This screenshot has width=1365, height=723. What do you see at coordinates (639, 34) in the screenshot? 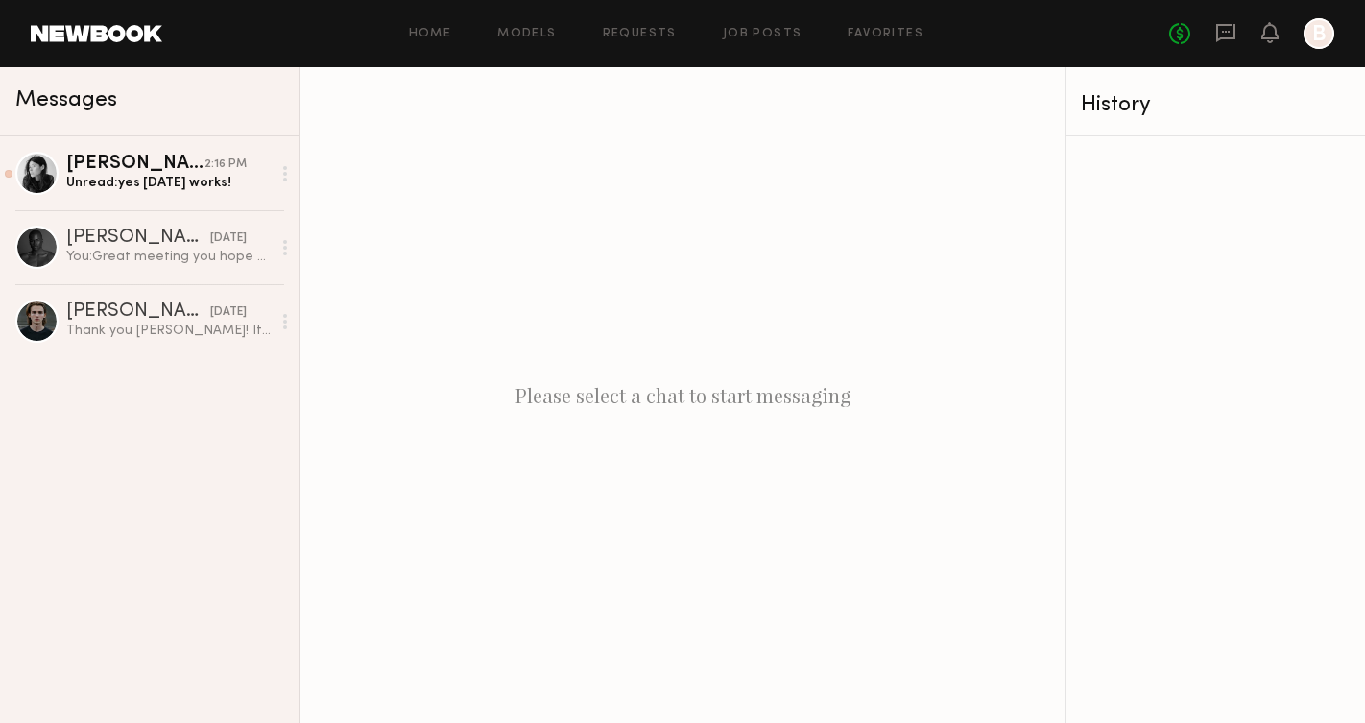
I see `a: Requests` at bounding box center [639, 34].